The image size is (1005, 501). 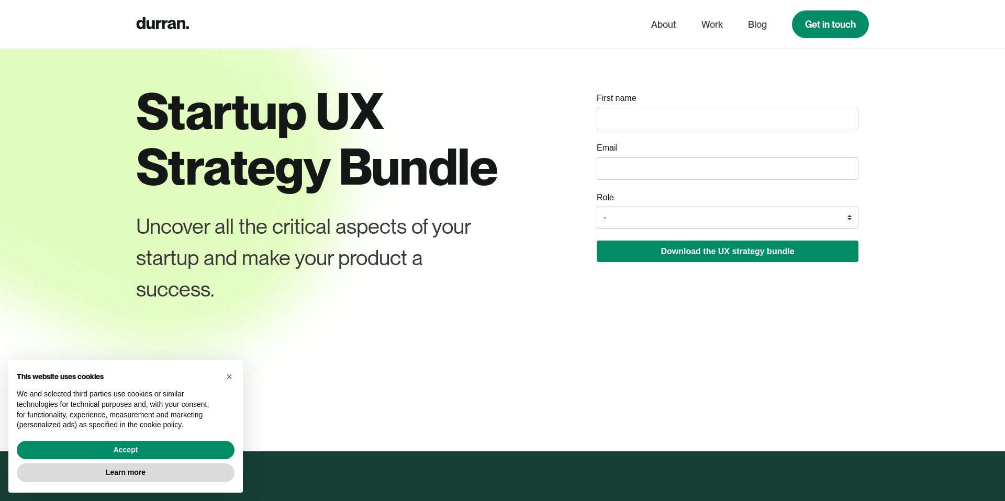 I want to click on button: Close this notice, so click(x=229, y=377).